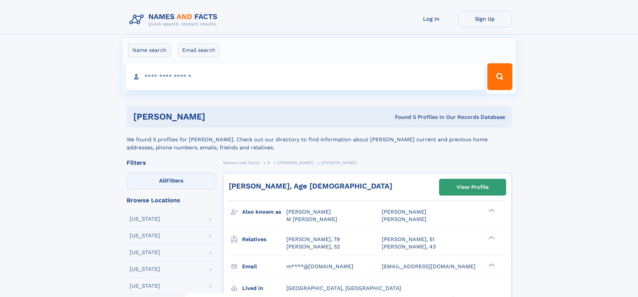  What do you see at coordinates (264, 239) in the screenshot?
I see `h3: Relatives` at bounding box center [264, 239].